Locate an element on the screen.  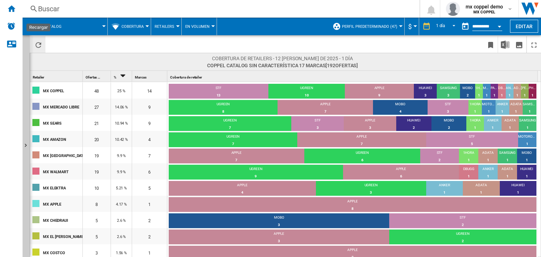
button: Open calendar is located at coordinates (500, 25).